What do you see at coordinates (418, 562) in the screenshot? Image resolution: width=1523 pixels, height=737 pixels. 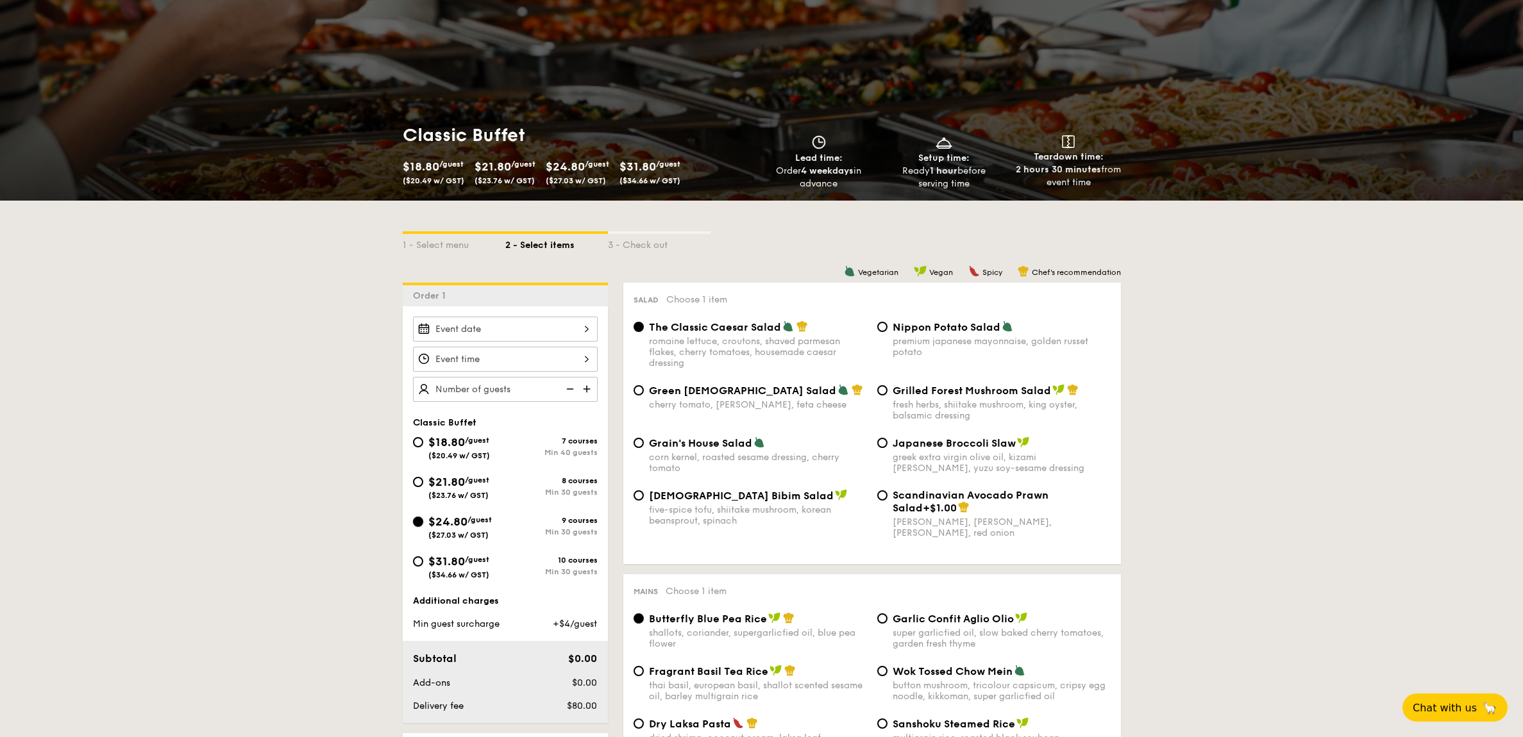 I see `input: $31.80/guest($34.66 w/ GST)10 coursesMin 30 guests` at bounding box center [418, 562].